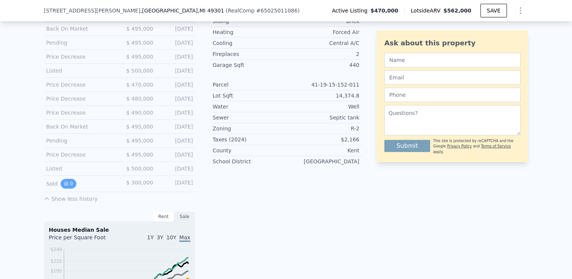 Image resolution: width=572 pixels, height=279 pixels. I want to click on div: Kent, so click(323, 151).